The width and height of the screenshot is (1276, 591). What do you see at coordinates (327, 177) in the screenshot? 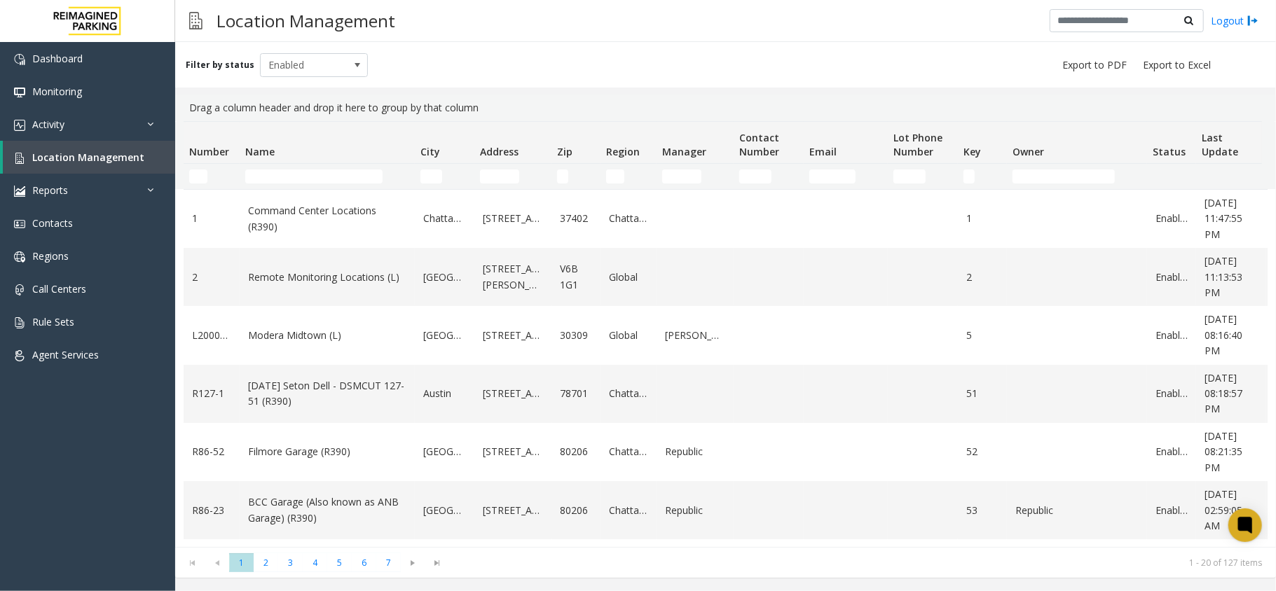
I see `td: Name Filter` at bounding box center [327, 177].